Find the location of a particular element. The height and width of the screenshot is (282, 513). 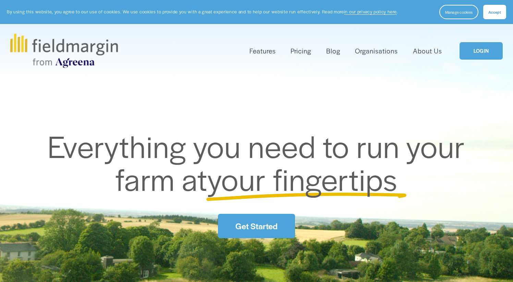

a: Get Started is located at coordinates (256, 226).